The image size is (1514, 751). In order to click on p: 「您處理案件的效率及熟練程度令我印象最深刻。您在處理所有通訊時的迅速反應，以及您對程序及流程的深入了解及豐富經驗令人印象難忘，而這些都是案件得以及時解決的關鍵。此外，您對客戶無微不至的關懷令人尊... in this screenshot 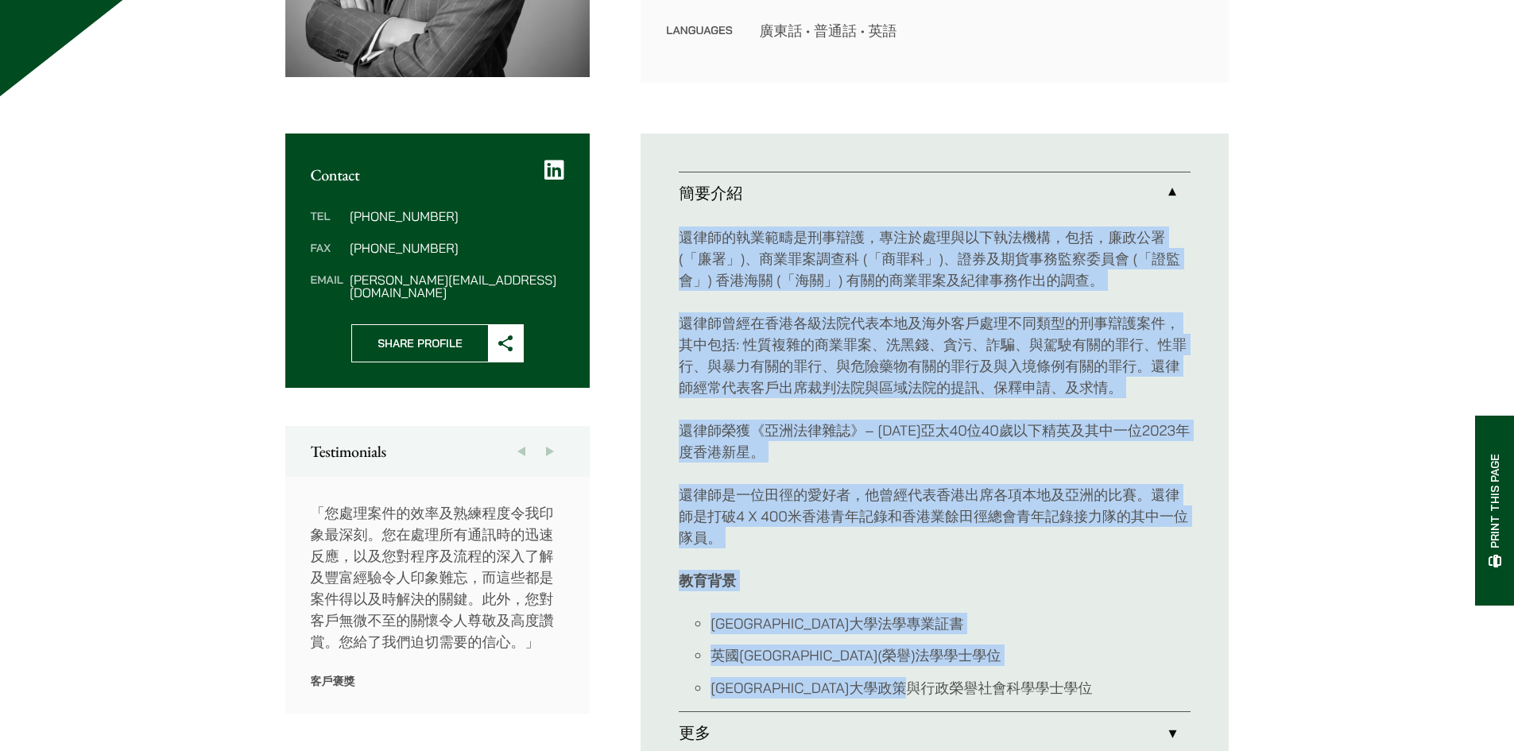, I will do `click(438, 577)`.